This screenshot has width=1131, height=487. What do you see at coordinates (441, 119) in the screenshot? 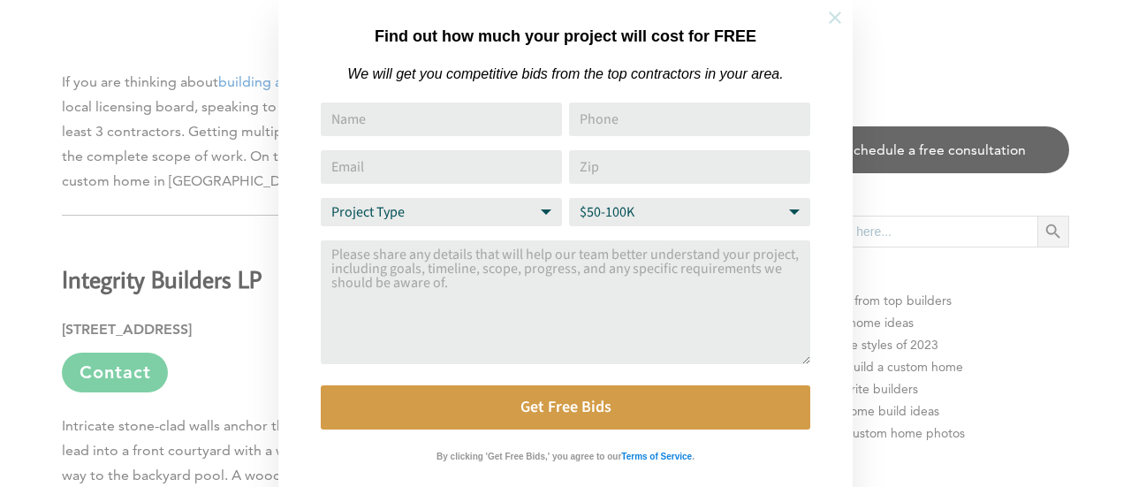
I see `input: Name` at bounding box center [441, 119].